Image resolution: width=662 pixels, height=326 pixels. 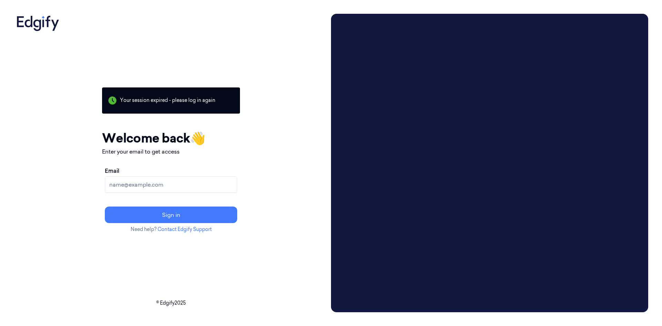 I want to click on p: © Edgify 2025, so click(x=171, y=303).